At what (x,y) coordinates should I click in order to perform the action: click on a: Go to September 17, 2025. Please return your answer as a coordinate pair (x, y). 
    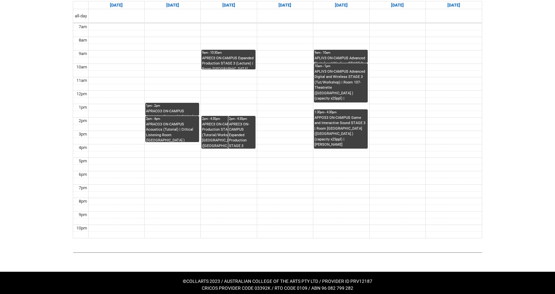
    Looking at the image, I should click on (285, 5).